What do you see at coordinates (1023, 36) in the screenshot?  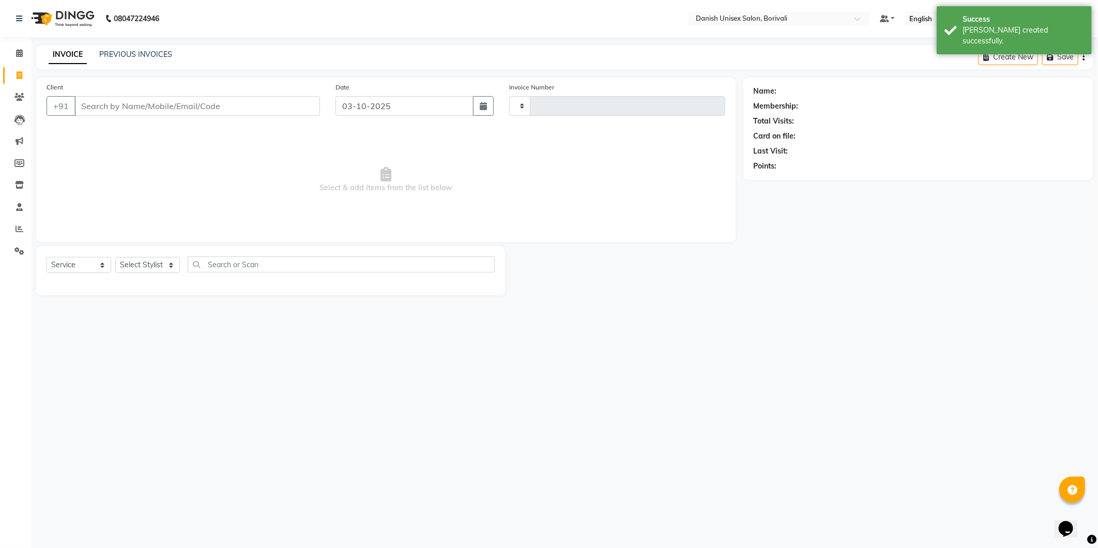 I see `div: Bill created successfully.` at bounding box center [1023, 36].